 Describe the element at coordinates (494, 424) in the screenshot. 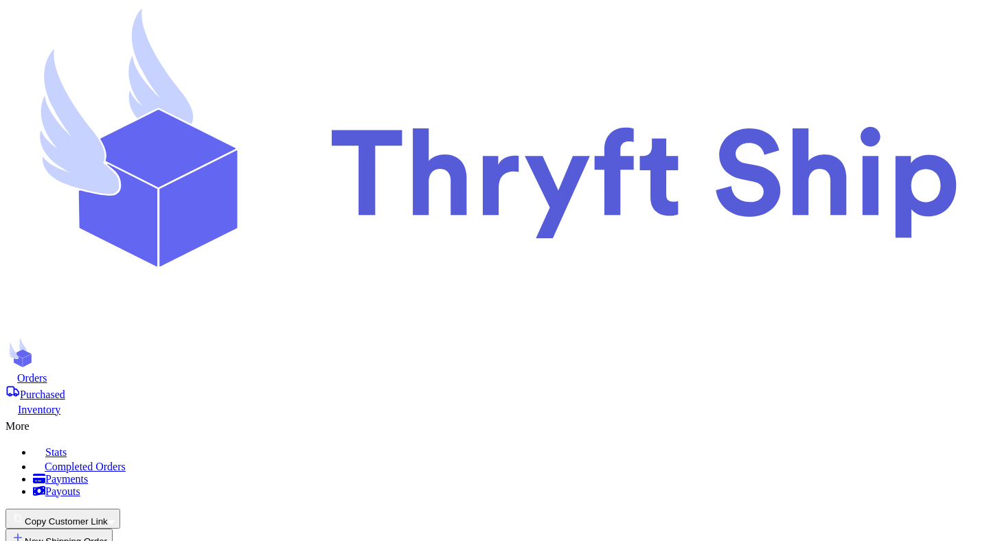

I see `div: More` at that location.